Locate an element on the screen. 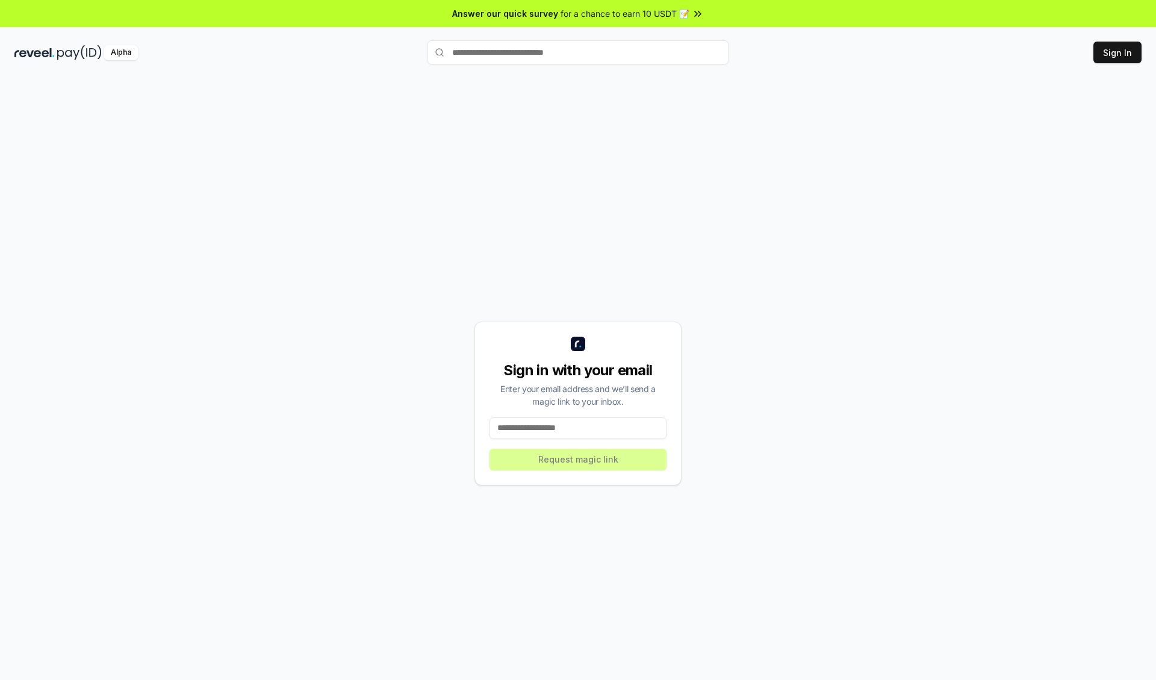  span: Answer our quick survey is located at coordinates (505, 13).